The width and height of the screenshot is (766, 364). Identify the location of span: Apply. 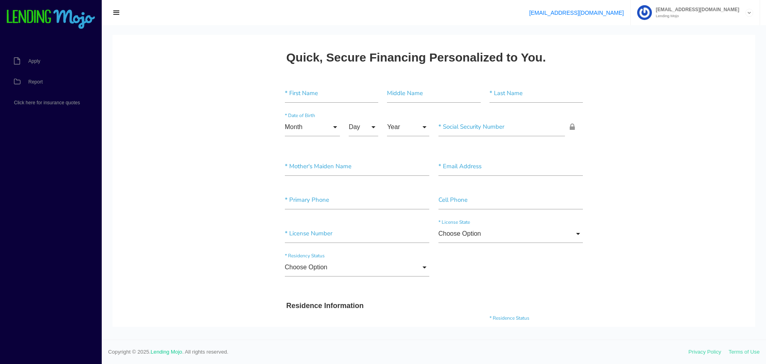
(34, 61).